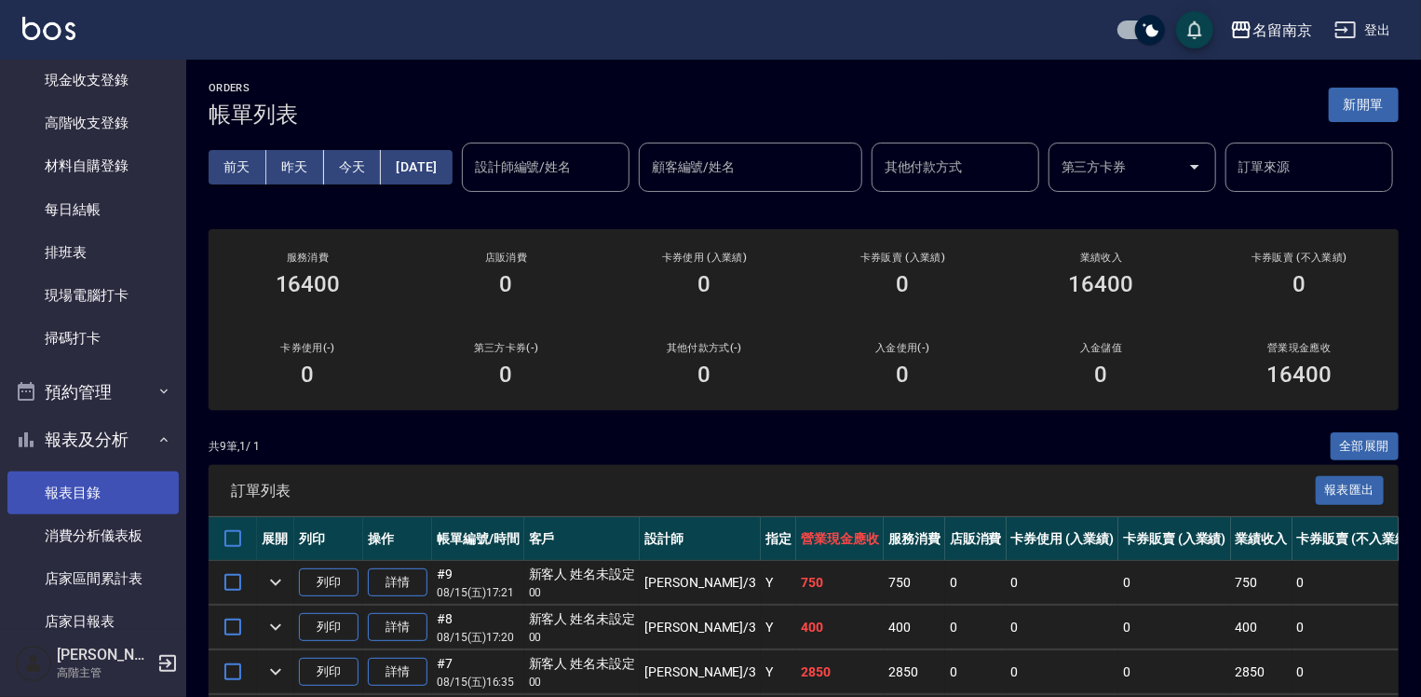 The width and height of the screenshot is (1421, 697). Describe the element at coordinates (478, 671) in the screenshot. I see `td: #7` at that location.